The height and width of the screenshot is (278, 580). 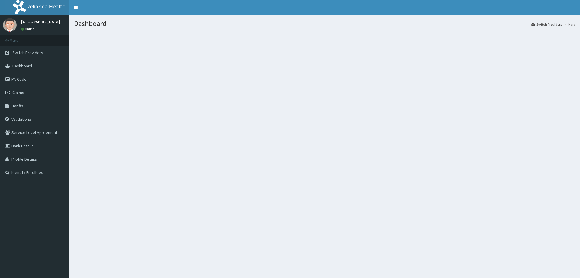 What do you see at coordinates (18, 93) in the screenshot?
I see `span: Claims` at bounding box center [18, 93].